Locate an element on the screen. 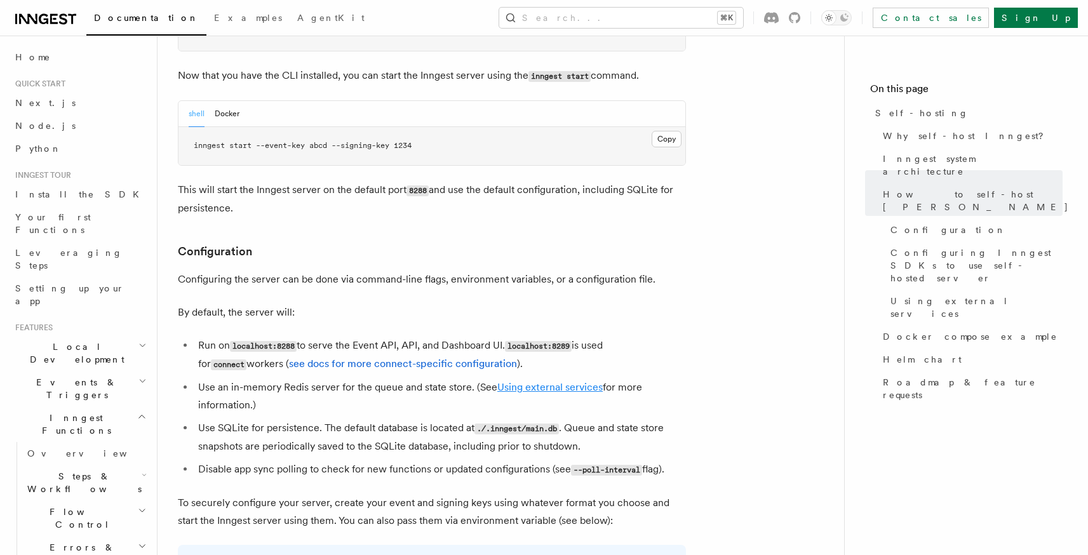 The width and height of the screenshot is (1088, 555). a: Self-hosting is located at coordinates (966, 113).